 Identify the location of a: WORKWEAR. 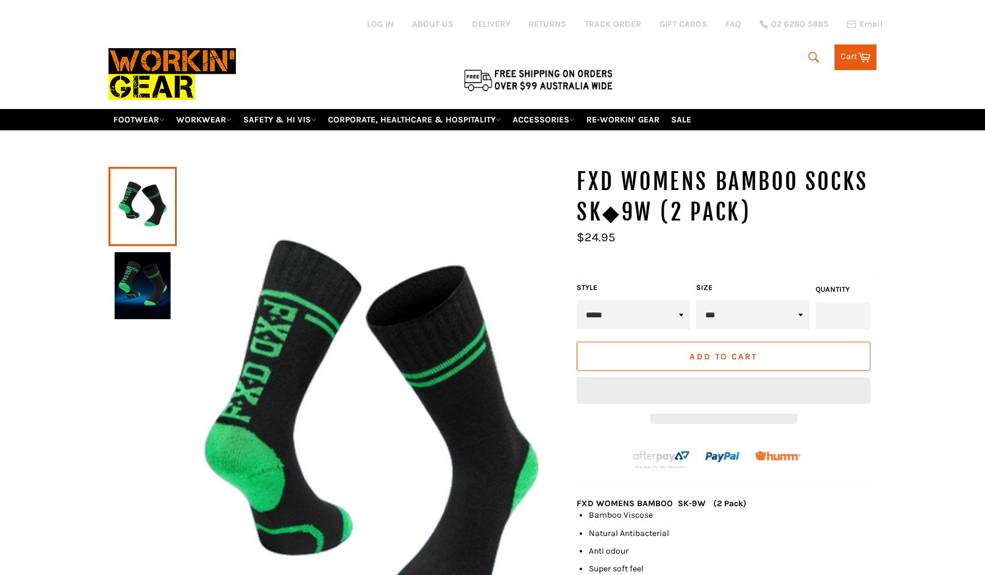
(203, 119).